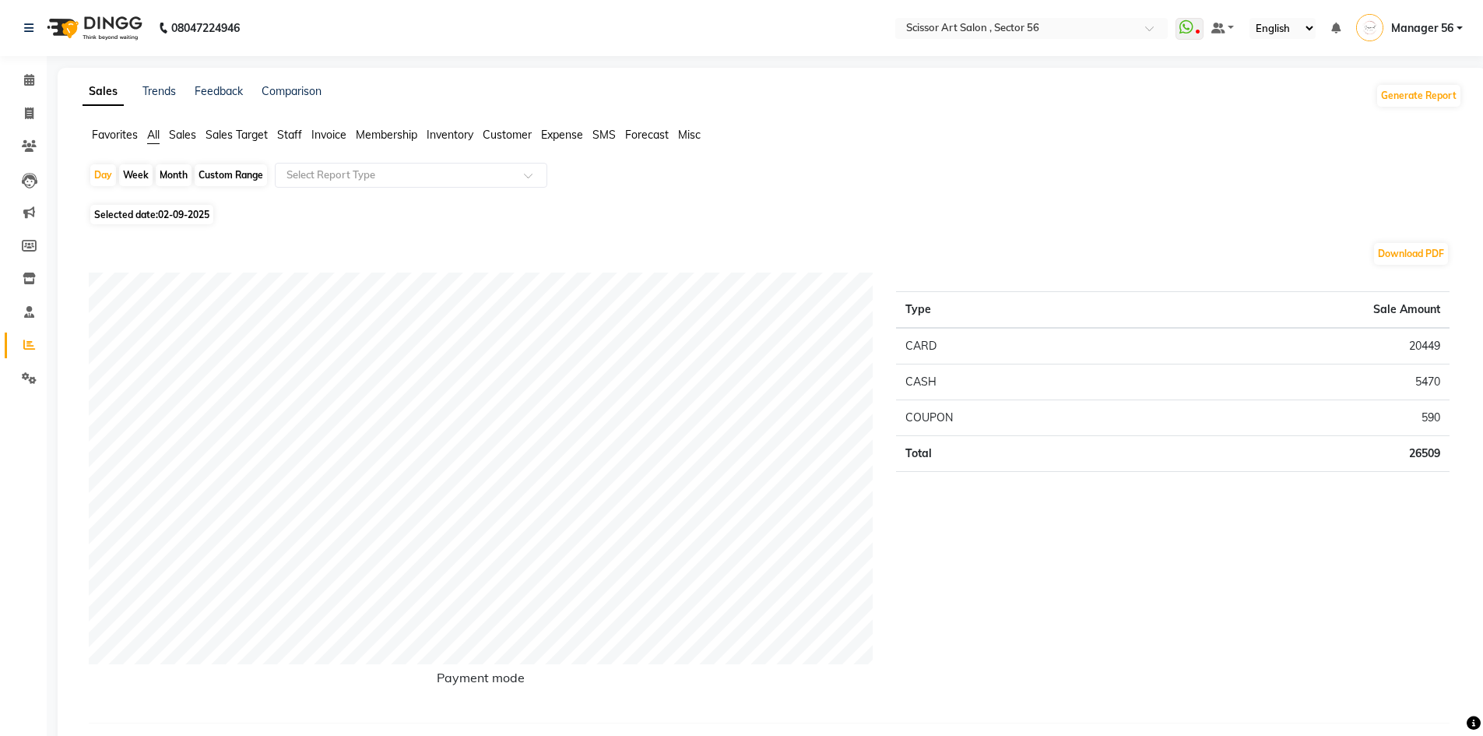 Image resolution: width=1483 pixels, height=736 pixels. What do you see at coordinates (219, 91) in the screenshot?
I see `a: Feedback` at bounding box center [219, 91].